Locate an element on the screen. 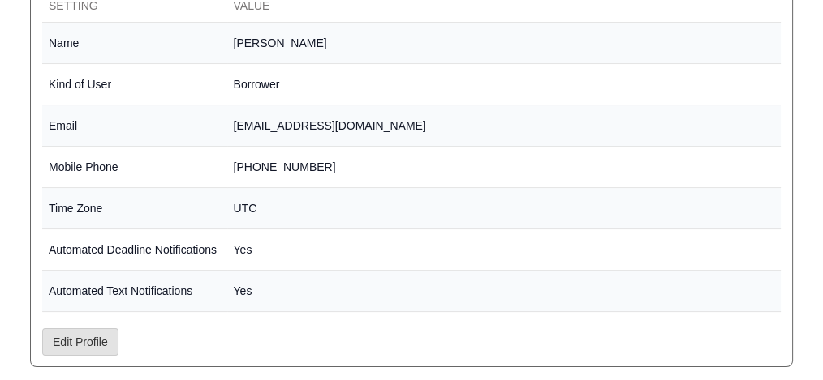 Image resolution: width=823 pixels, height=380 pixels. td: Time Zone is located at coordinates (135, 208).